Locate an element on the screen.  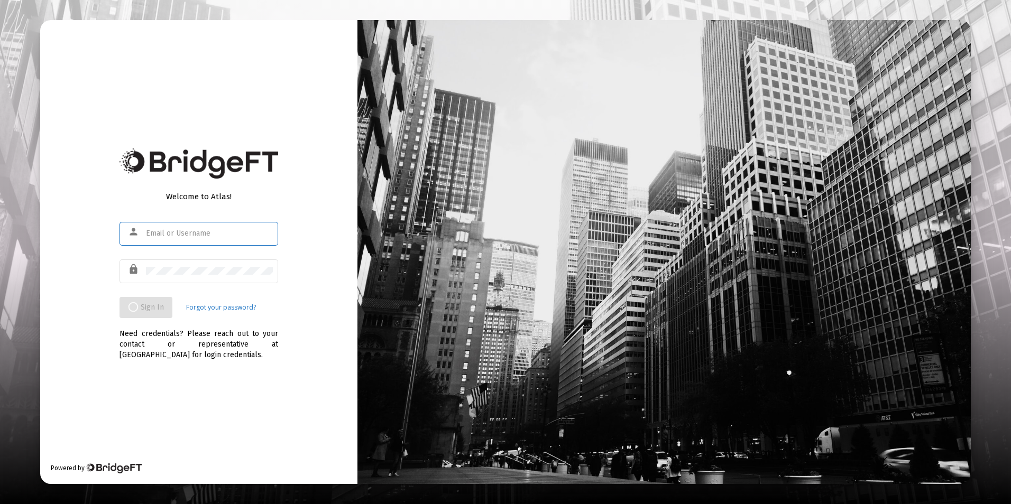
button: Sign In is located at coordinates (146, 308).